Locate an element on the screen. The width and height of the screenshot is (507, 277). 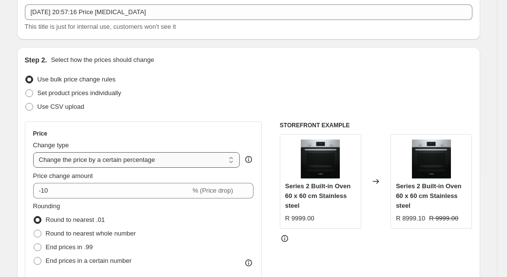
div: R 9999.00 is located at coordinates (300, 219).